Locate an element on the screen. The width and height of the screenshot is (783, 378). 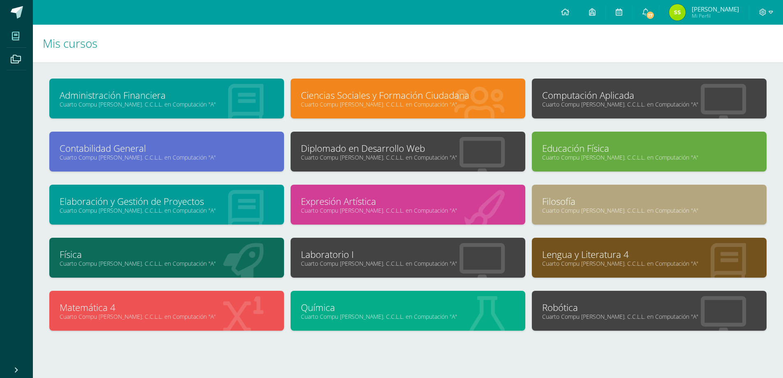
a: Administración Financiera is located at coordinates (166, 95).